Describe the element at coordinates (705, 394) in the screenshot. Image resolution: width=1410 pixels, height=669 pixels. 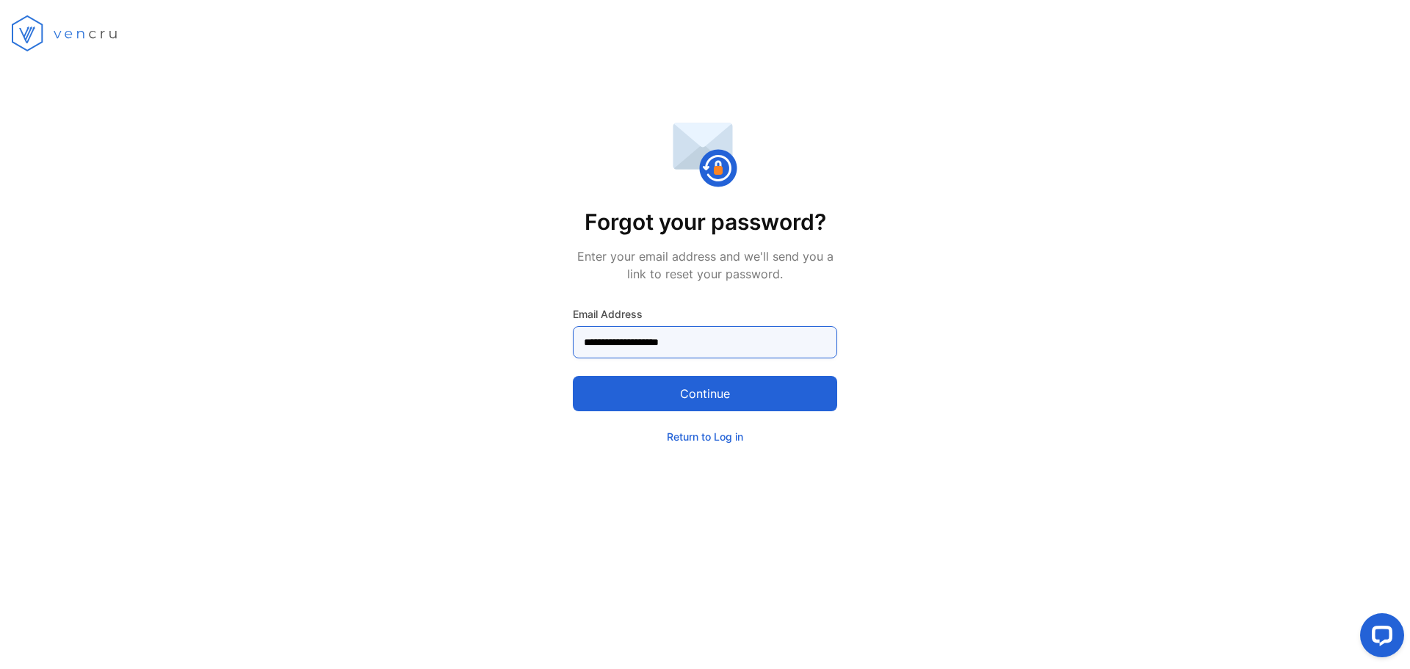
I see `button: Continue` at that location.